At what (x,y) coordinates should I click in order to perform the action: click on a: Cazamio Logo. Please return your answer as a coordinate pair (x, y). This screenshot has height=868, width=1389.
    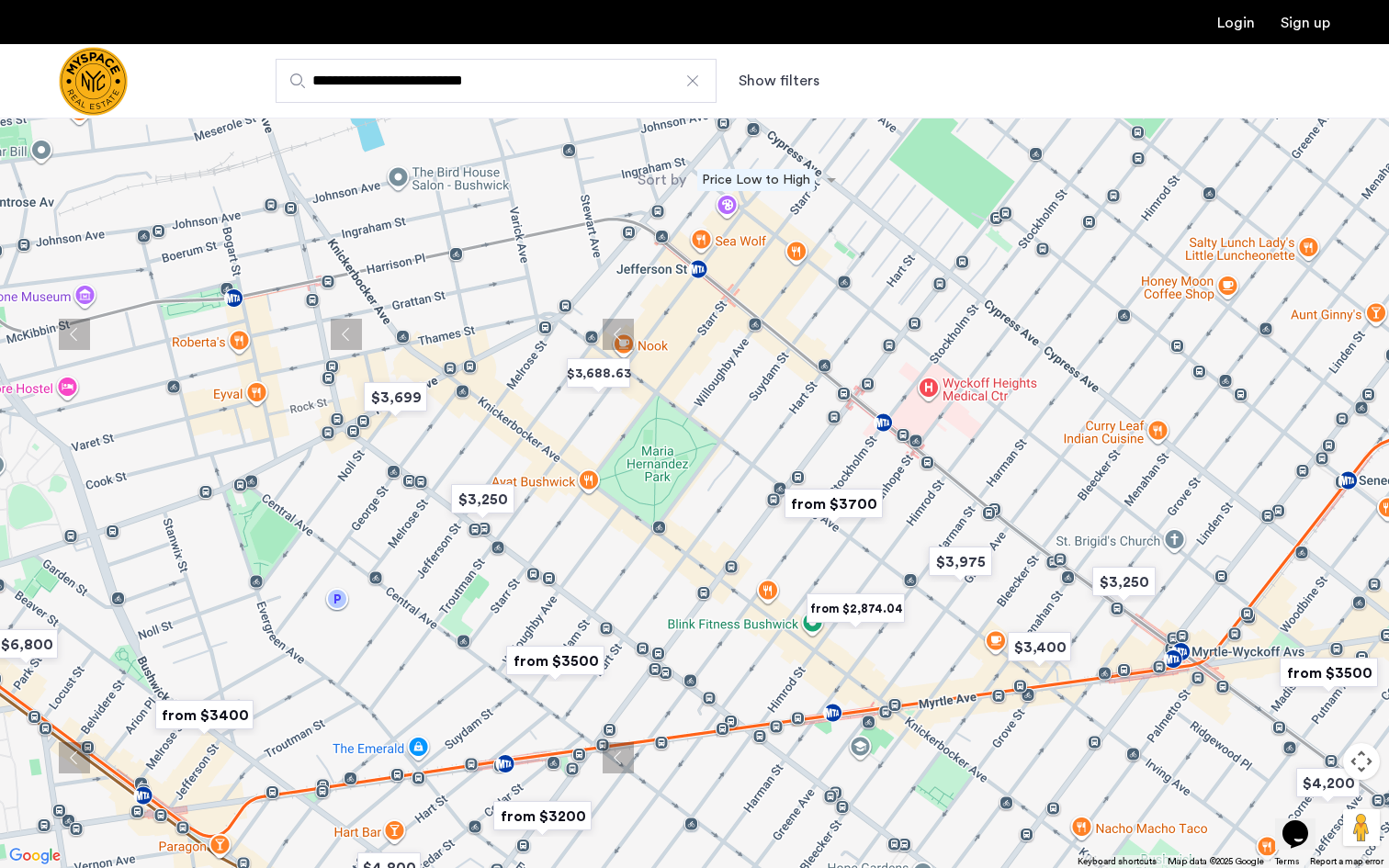
    Looking at the image, I should click on (93, 81).